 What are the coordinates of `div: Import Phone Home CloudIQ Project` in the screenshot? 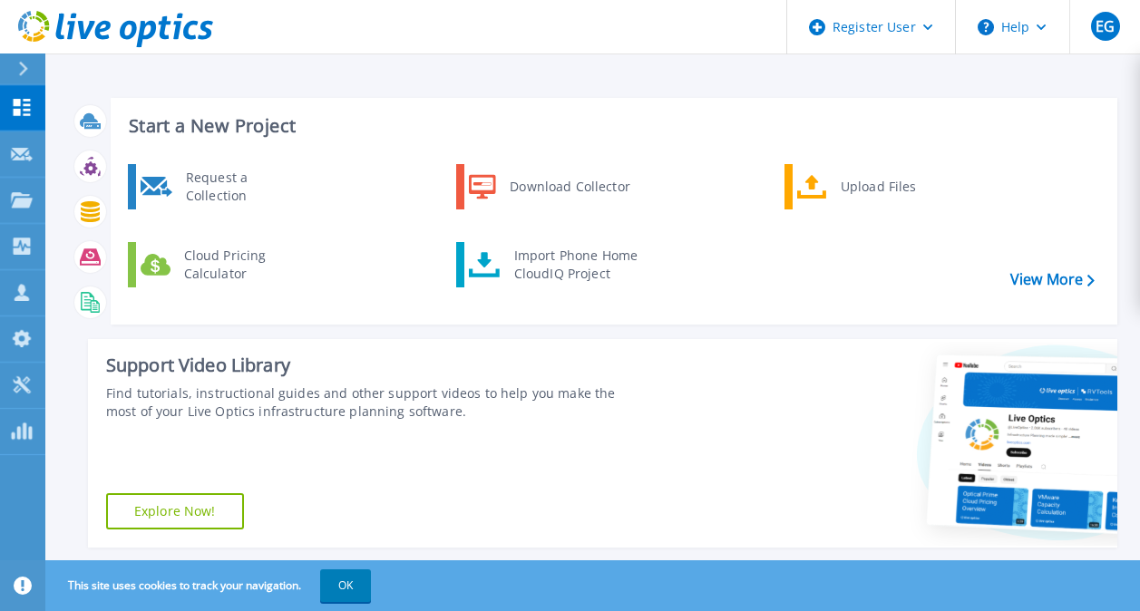 It's located at (576, 265).